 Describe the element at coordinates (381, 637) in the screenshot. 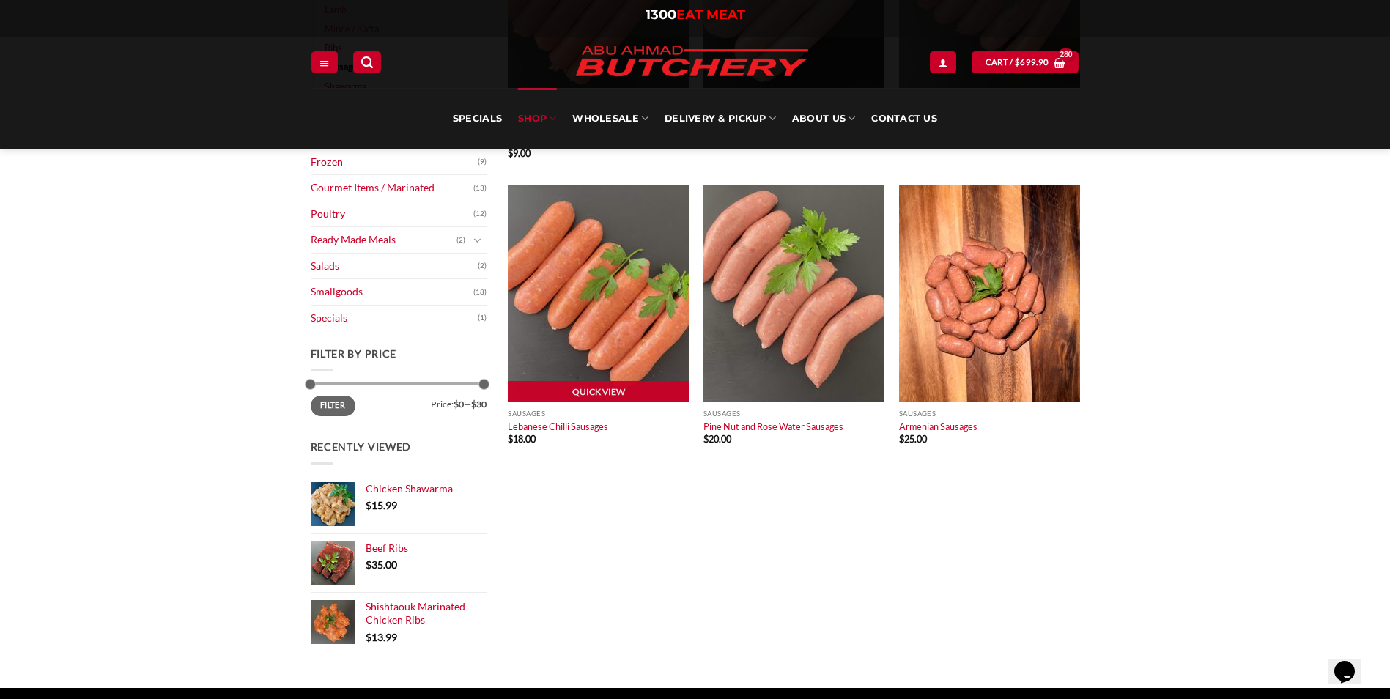

I see `bdi: 13.99` at that location.